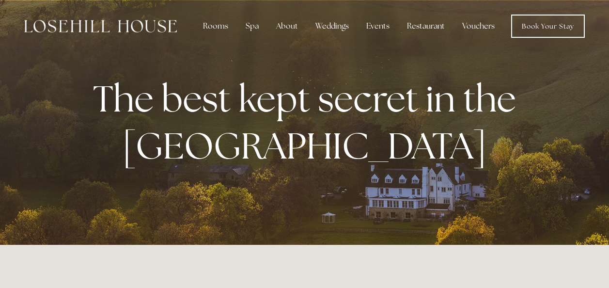  What do you see at coordinates (216, 26) in the screenshot?
I see `div: Rooms` at bounding box center [216, 26].